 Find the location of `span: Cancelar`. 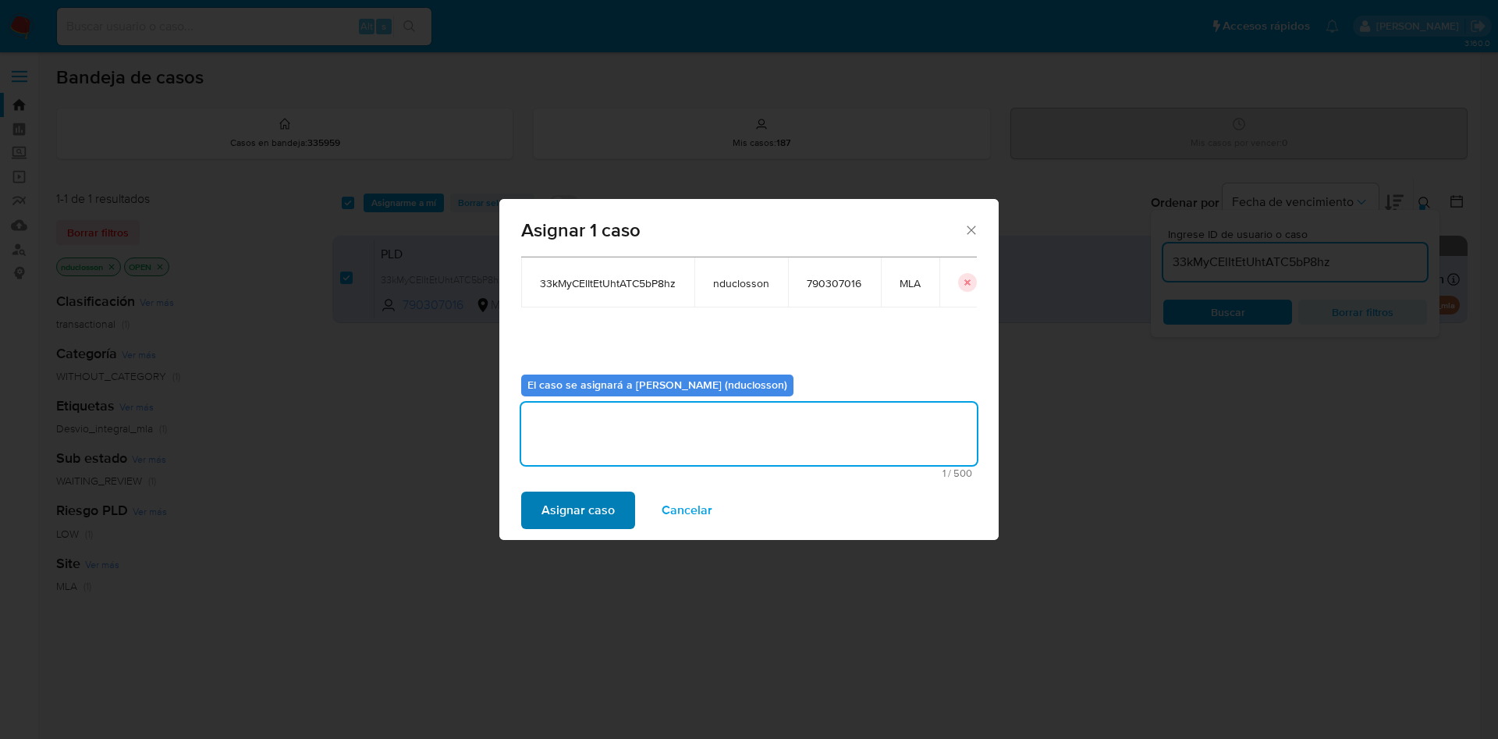

span: Cancelar is located at coordinates (686, 510).